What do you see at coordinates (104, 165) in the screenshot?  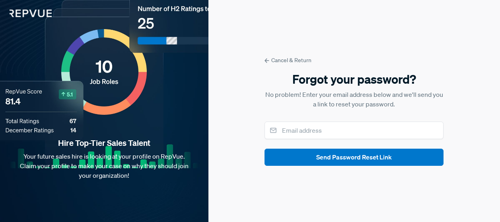 I see `p: Your future sales hire is looking at your profile on RepVue. Claim your profile to make your case...` at bounding box center [104, 165].